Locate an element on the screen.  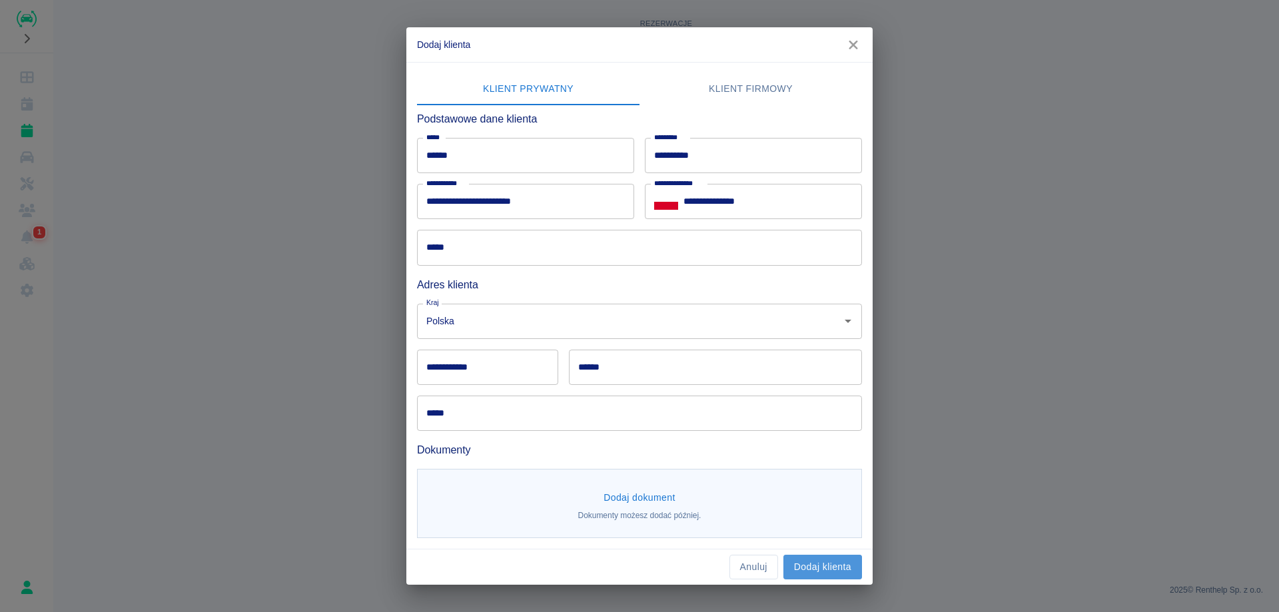
button: Dodaj dokument is located at coordinates (639, 497).